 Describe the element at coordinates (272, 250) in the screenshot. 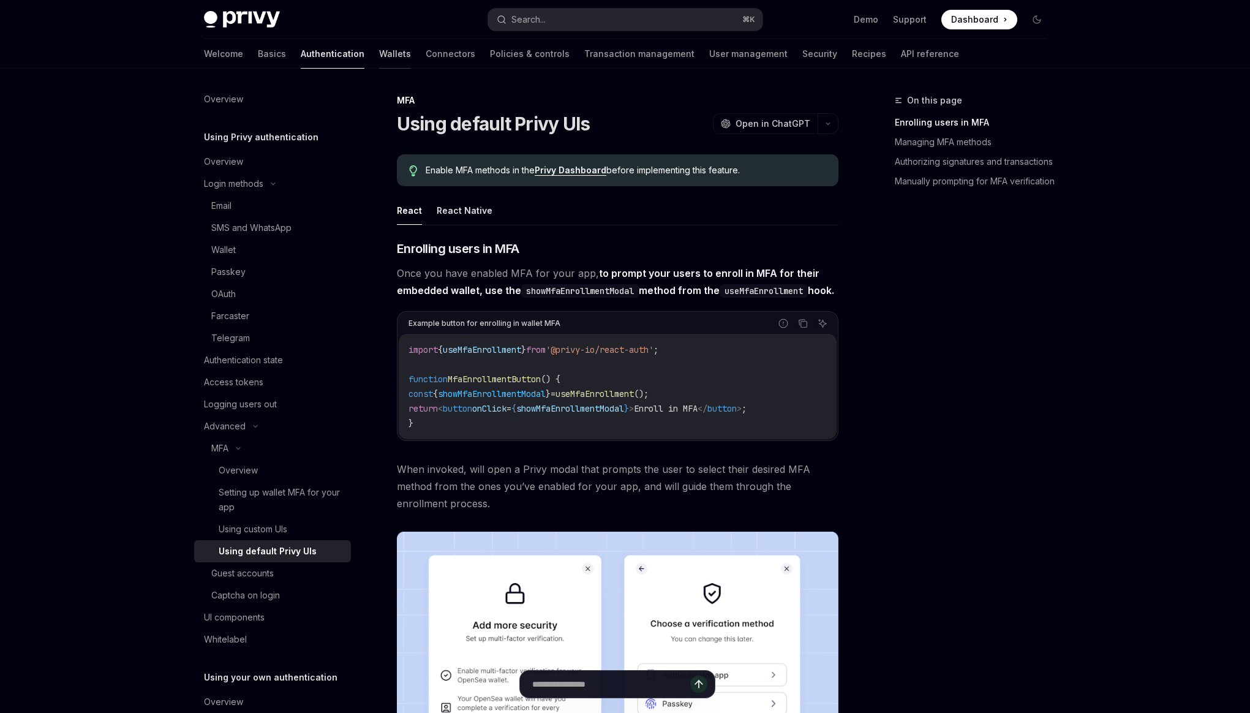

I see `a: Wallet` at that location.